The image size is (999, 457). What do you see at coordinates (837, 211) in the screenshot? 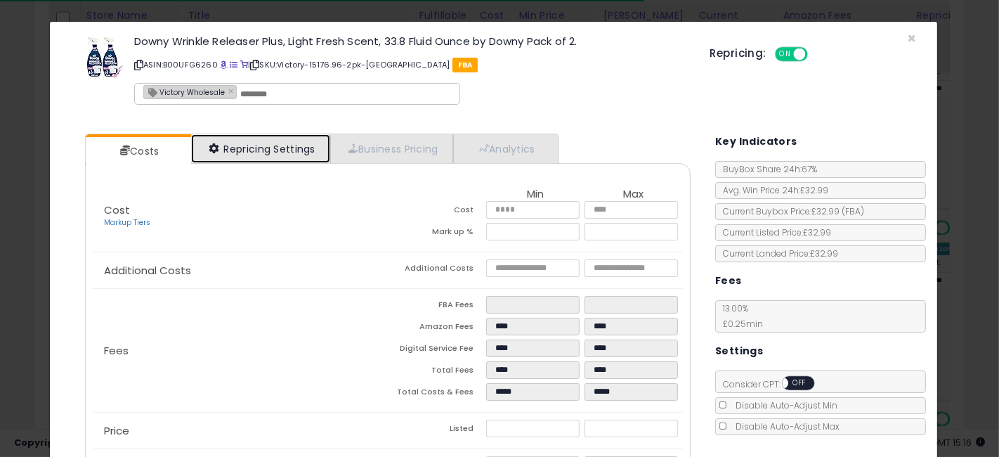
I see `span: £32.99` at bounding box center [837, 211].